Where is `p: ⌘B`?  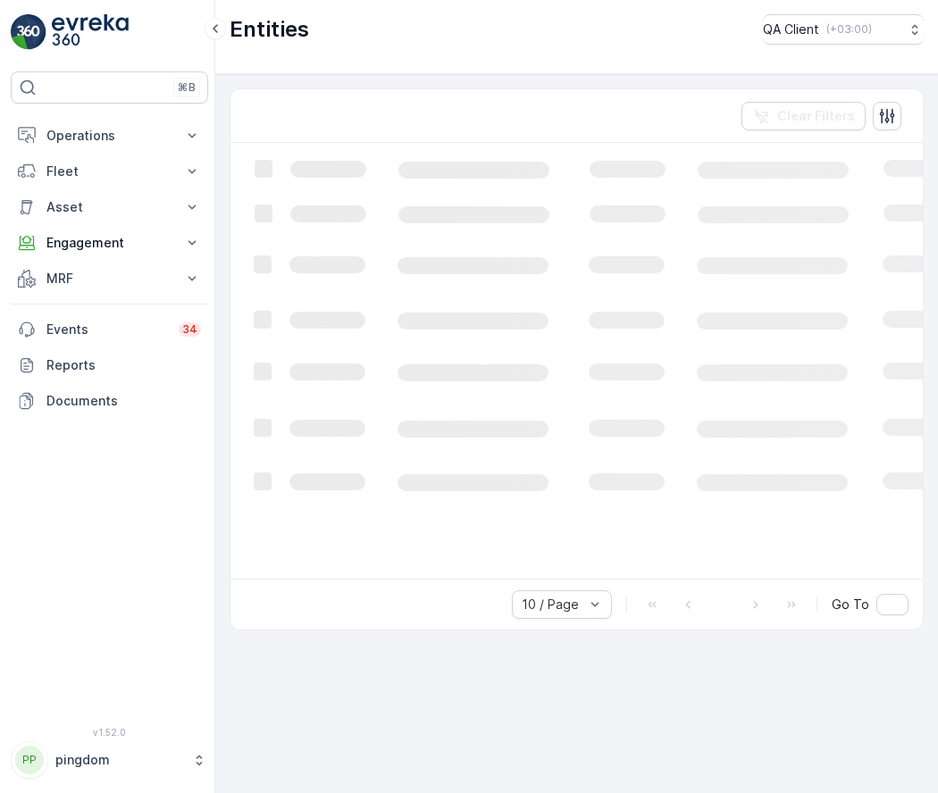
p: ⌘B is located at coordinates (187, 88).